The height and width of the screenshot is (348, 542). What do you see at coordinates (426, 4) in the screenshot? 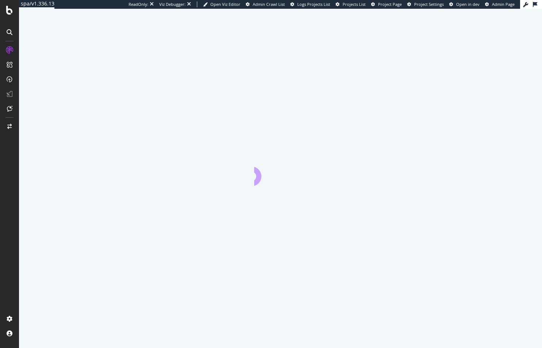
I see `a: Project Settings` at bounding box center [426, 4].